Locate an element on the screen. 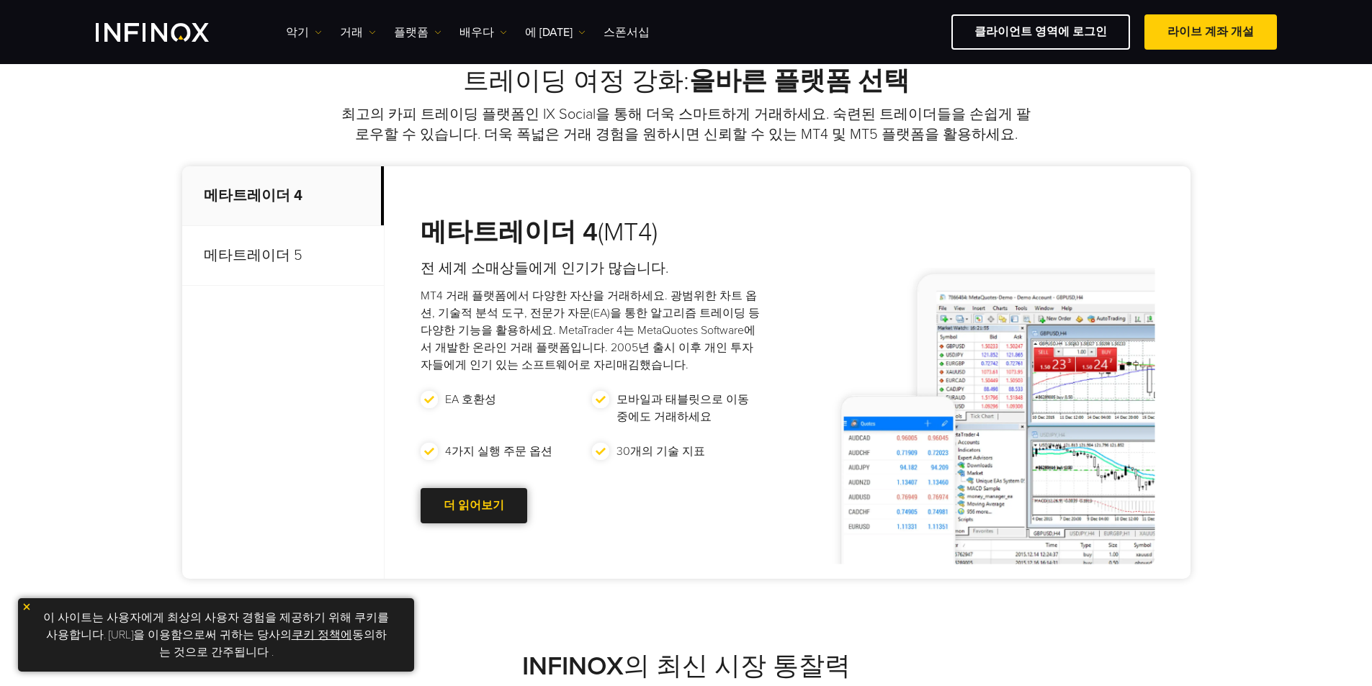 Image resolution: width=1372 pixels, height=686 pixels. font: 스폰서십 is located at coordinates (627, 32).